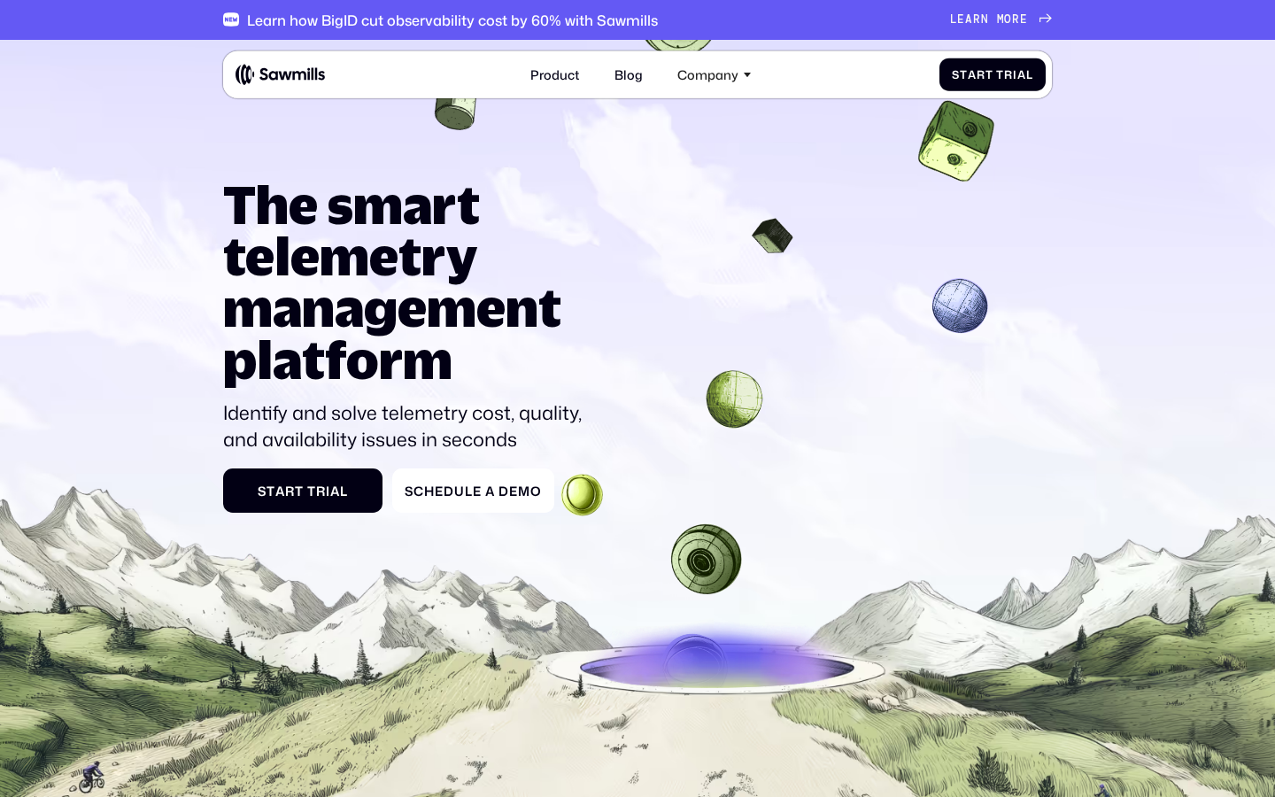 The width and height of the screenshot is (1275, 797). What do you see at coordinates (408, 282) in the screenshot?
I see `h1: The smart telemetry management platform` at bounding box center [408, 282].